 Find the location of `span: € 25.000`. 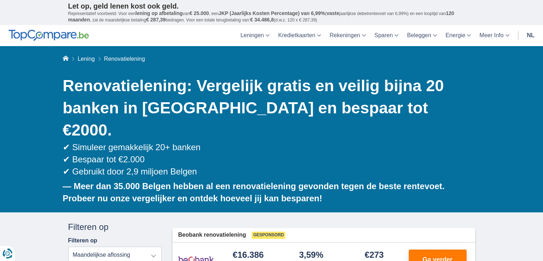

span: € 25.000 is located at coordinates (199, 13).